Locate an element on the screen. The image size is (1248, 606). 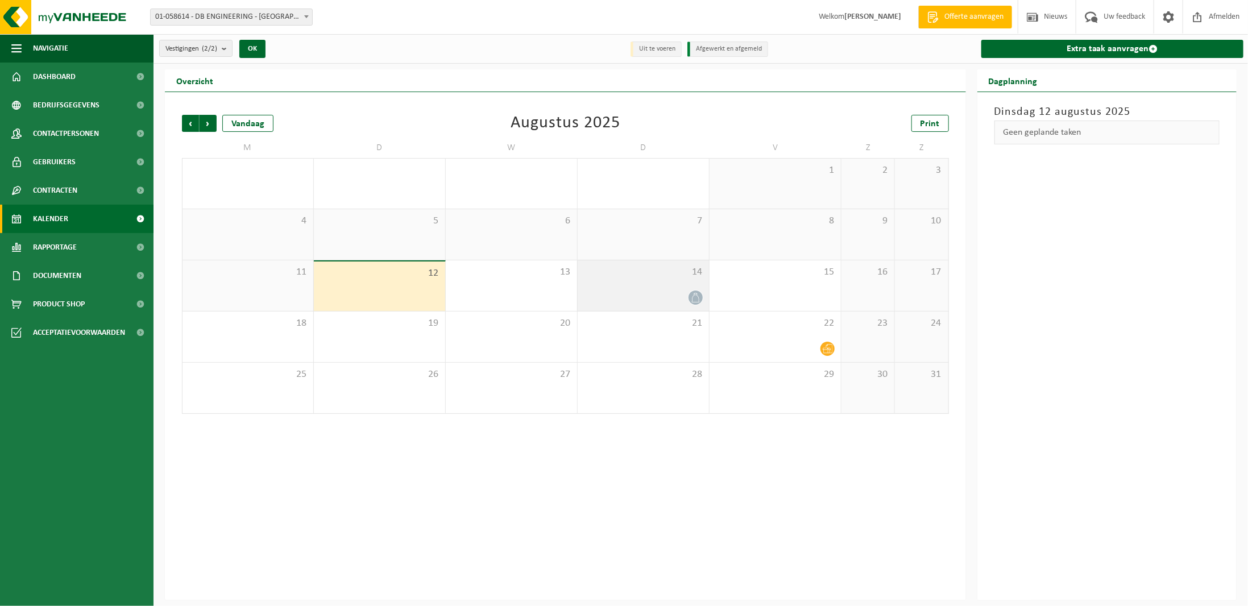
span: 20 is located at coordinates (511, 323).